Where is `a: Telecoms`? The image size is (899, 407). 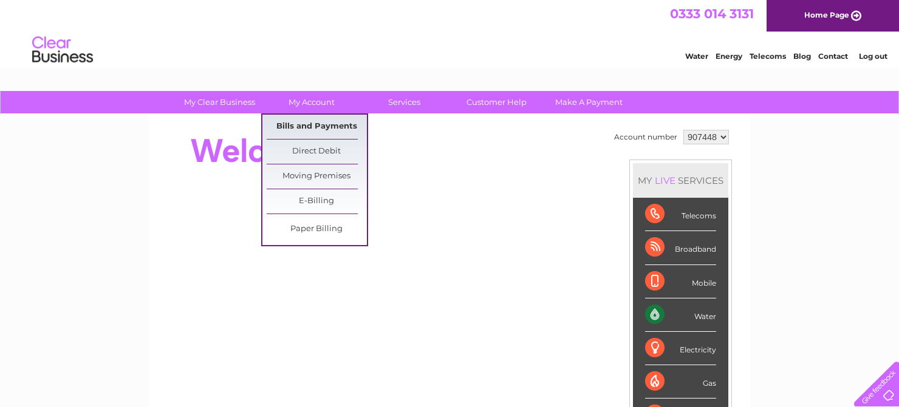 a: Telecoms is located at coordinates (767, 56).